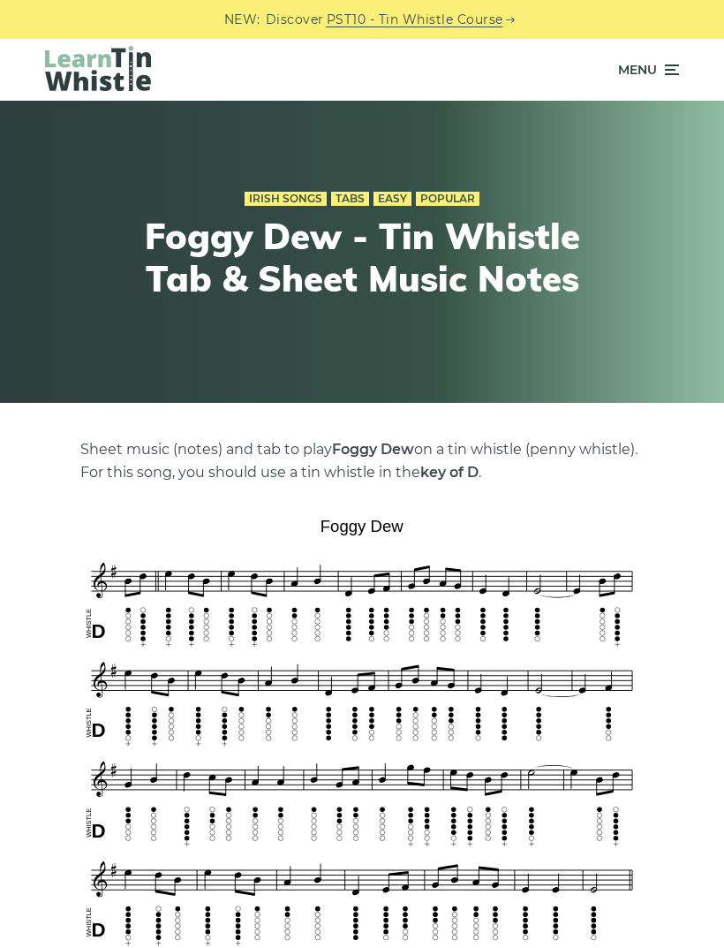 This screenshot has height=948, width=724. Describe the element at coordinates (98, 68) in the screenshot. I see `img: LearnTinWhistle.com` at that location.